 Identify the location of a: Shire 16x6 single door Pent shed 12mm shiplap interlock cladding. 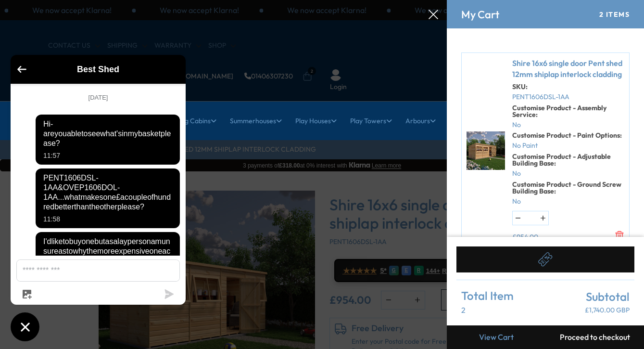
(568, 68).